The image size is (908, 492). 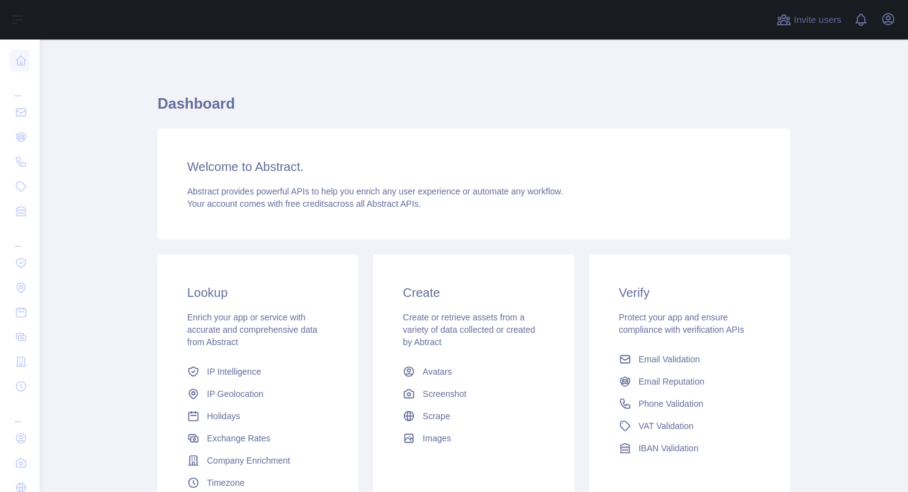 What do you see at coordinates (473, 293) in the screenshot?
I see `h3: Create` at bounding box center [473, 293].